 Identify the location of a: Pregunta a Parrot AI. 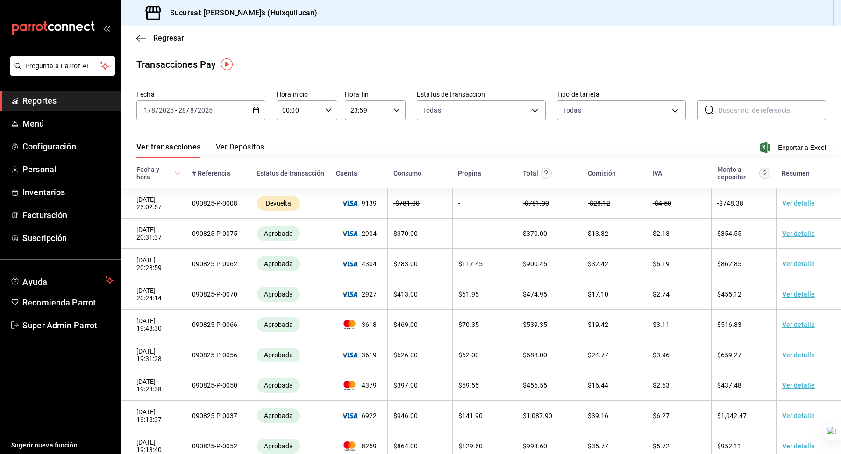
(61, 72).